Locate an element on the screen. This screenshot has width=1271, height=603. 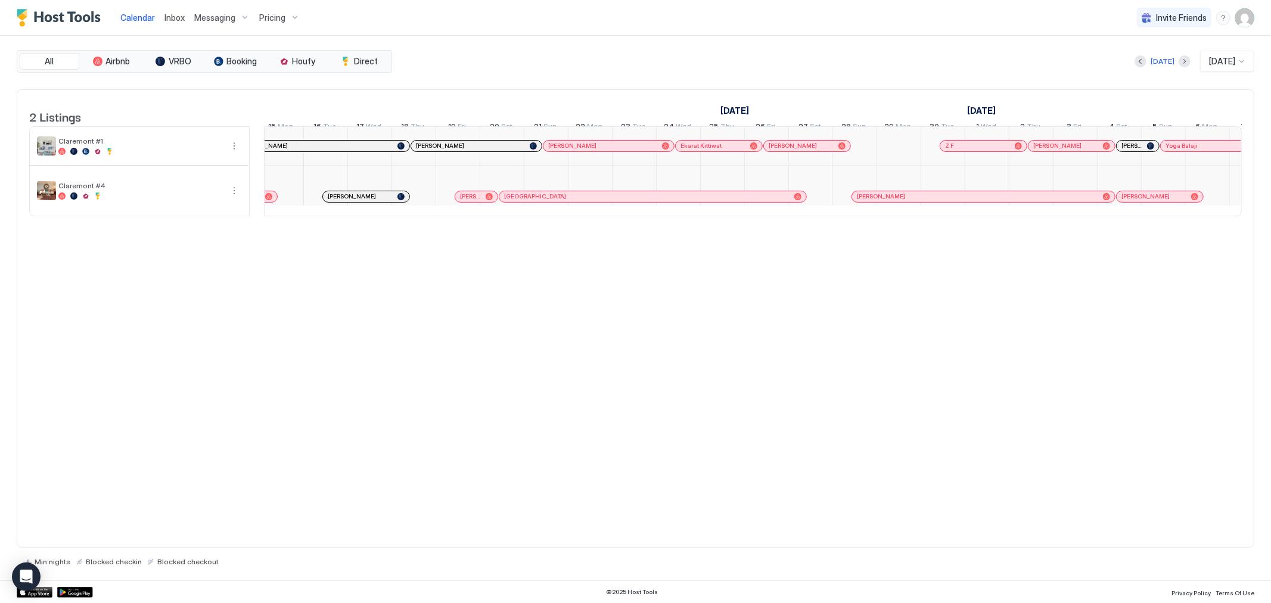
span: Messaging is located at coordinates (214, 18).